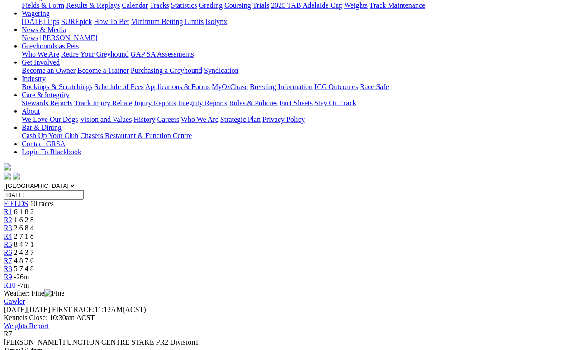 Image resolution: width=579 pixels, height=350 pixels. I want to click on a: Become a Trainer, so click(103, 70).